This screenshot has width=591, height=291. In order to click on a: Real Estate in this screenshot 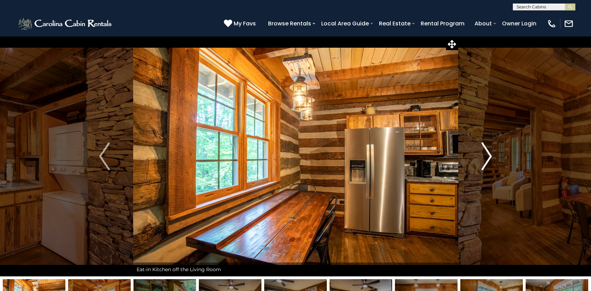, I will do `click(395, 23)`.